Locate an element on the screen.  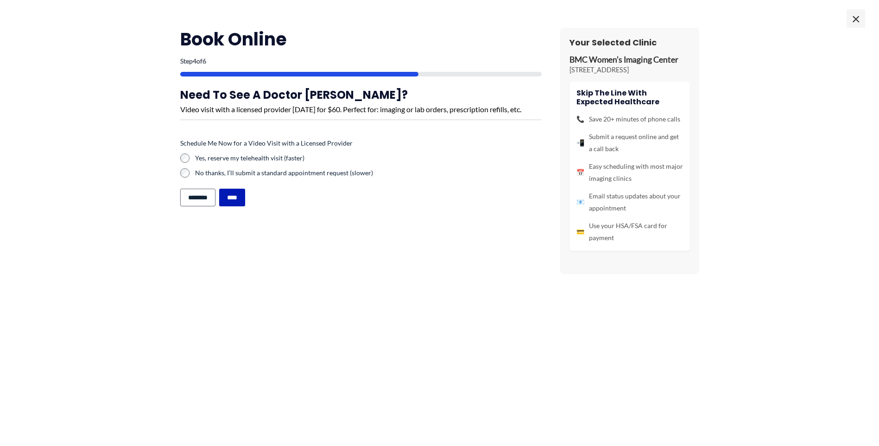
h3: Your Selected Clinic is located at coordinates (630, 42).